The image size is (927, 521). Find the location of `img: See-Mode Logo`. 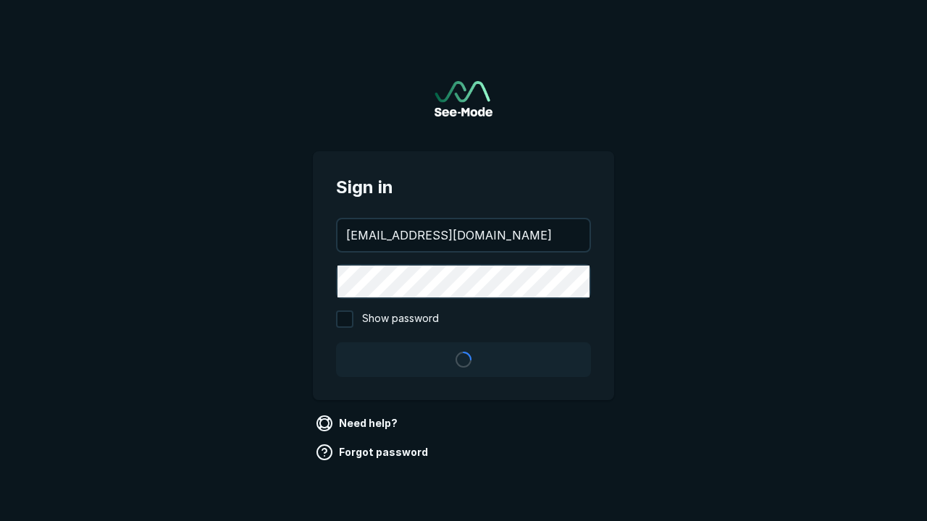

img: See-Mode Logo is located at coordinates (463, 98).